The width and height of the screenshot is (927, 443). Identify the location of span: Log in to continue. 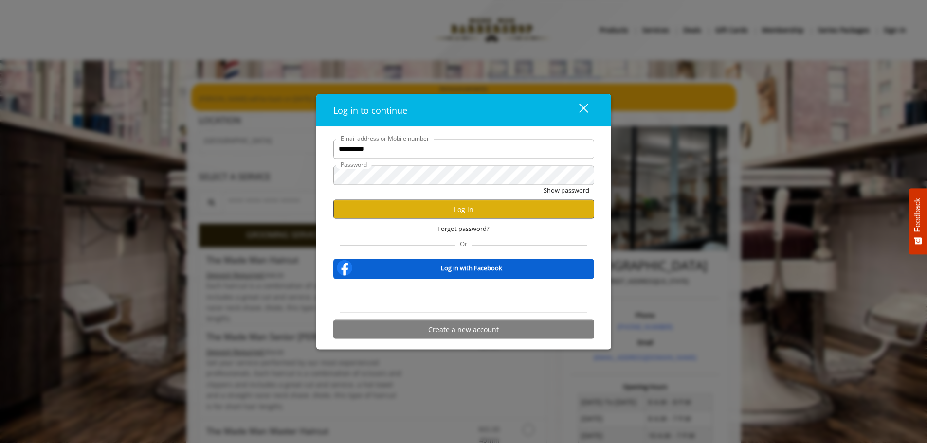
(370, 110).